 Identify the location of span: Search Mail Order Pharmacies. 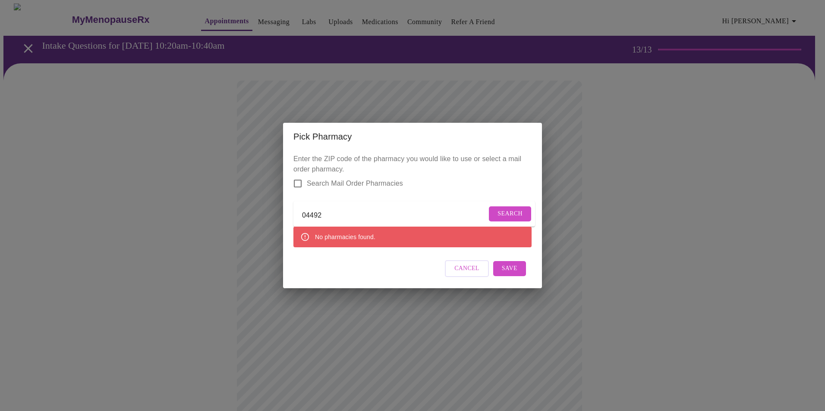
(355, 184).